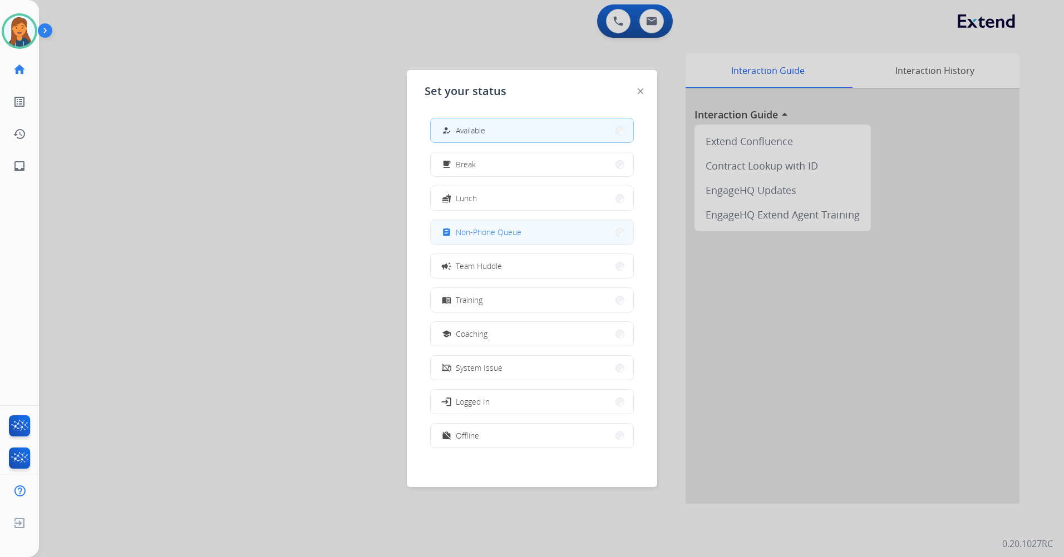 This screenshot has width=1064, height=557. I want to click on span: Coaching, so click(471, 334).